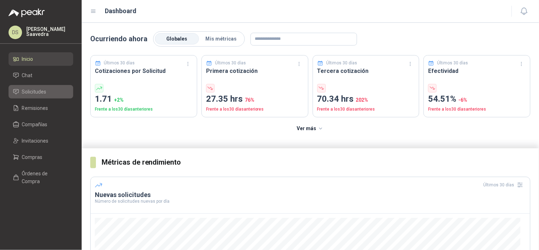 This screenshot has height=250, width=539. What do you see at coordinates (27, 75) in the screenshot?
I see `span: Chat` at bounding box center [27, 75].